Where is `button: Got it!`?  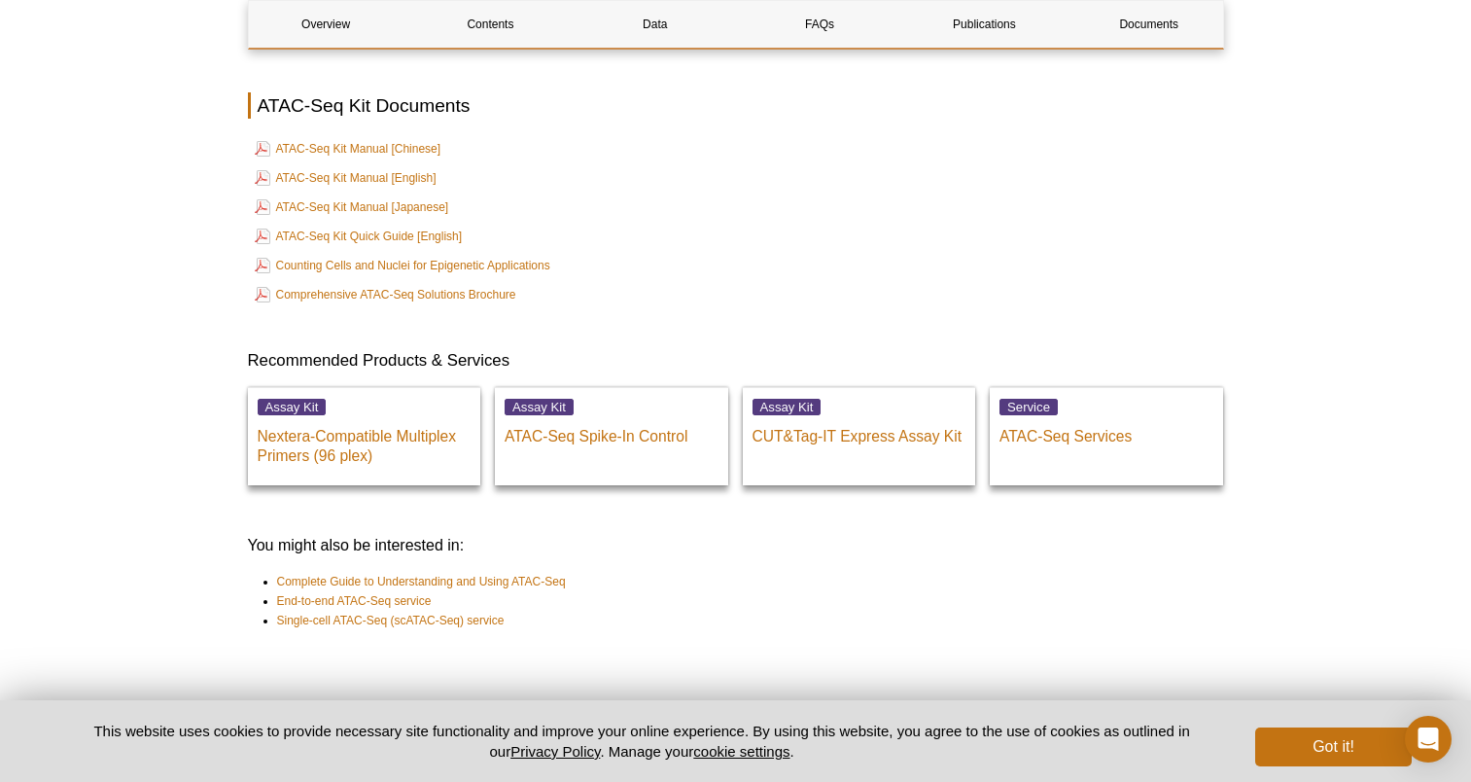 button: Got it! is located at coordinates (1333, 747).